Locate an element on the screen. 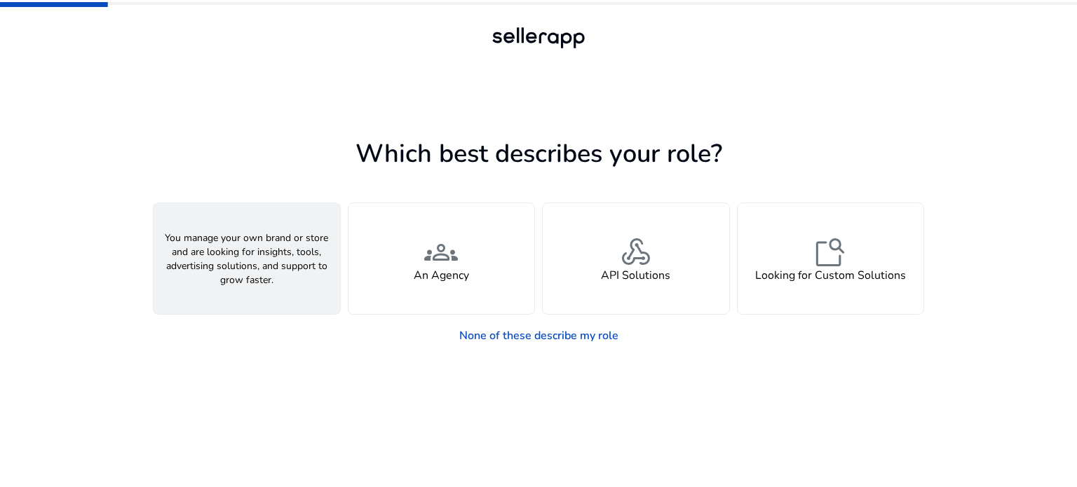 This screenshot has height=487, width=1077. span: webhook is located at coordinates (636, 252).